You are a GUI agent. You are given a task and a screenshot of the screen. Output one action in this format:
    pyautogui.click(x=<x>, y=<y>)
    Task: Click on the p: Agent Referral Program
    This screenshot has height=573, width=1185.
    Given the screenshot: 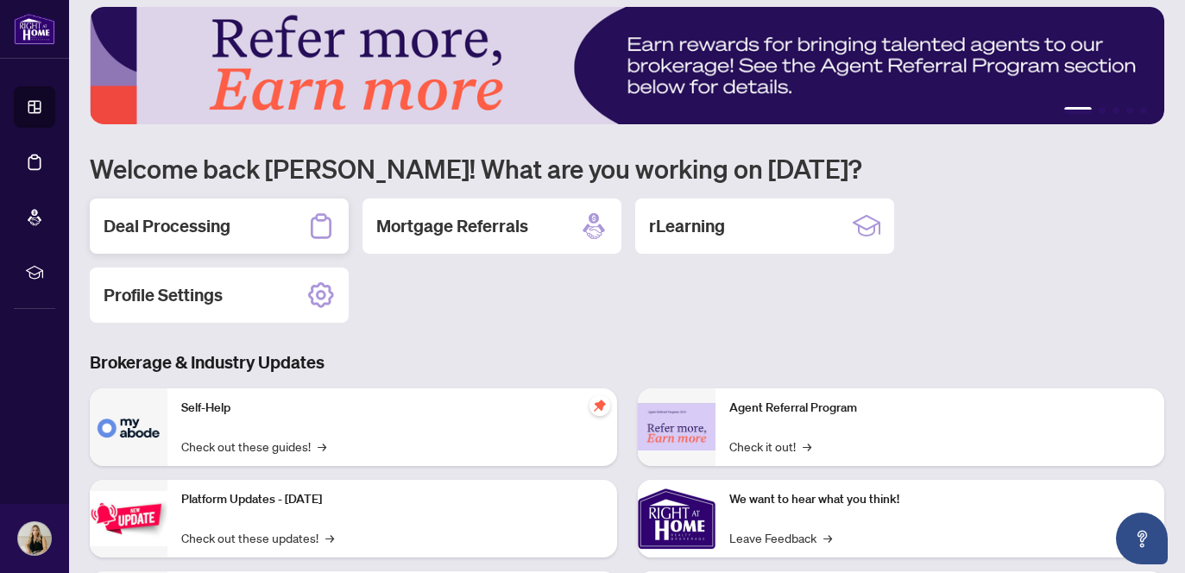 What is the action you would take?
    pyautogui.click(x=940, y=408)
    